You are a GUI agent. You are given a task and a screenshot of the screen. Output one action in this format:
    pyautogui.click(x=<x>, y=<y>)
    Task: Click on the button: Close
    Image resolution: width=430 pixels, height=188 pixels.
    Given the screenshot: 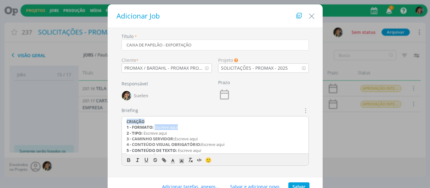 What is the action you would take?
    pyautogui.click(x=311, y=15)
    